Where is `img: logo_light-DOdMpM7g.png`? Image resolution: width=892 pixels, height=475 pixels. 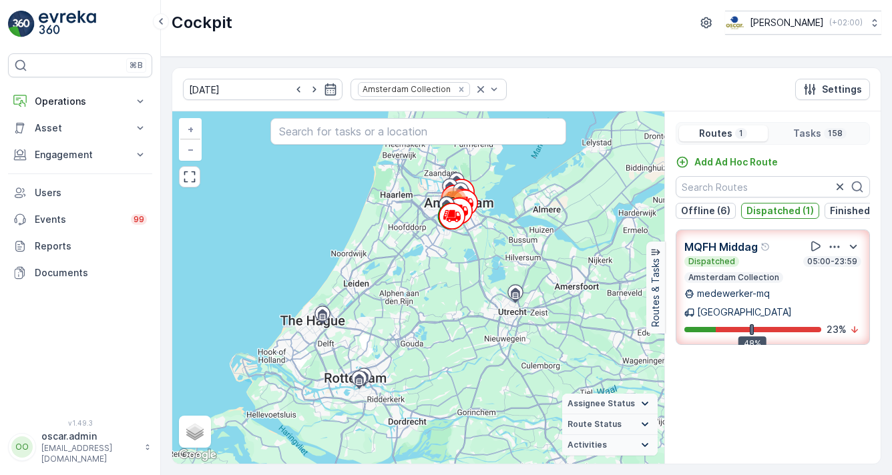
img: logo_light-DOdMpM7g.png is located at coordinates (67, 24).